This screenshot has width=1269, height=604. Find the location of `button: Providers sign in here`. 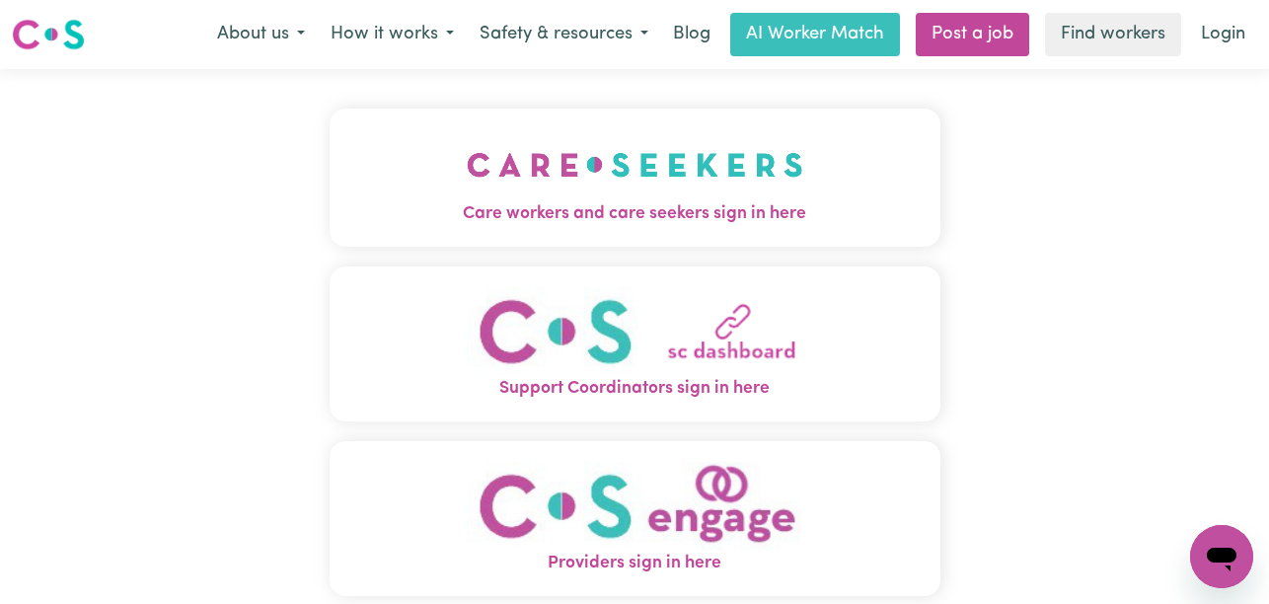

button: Providers sign in here is located at coordinates (634, 518).